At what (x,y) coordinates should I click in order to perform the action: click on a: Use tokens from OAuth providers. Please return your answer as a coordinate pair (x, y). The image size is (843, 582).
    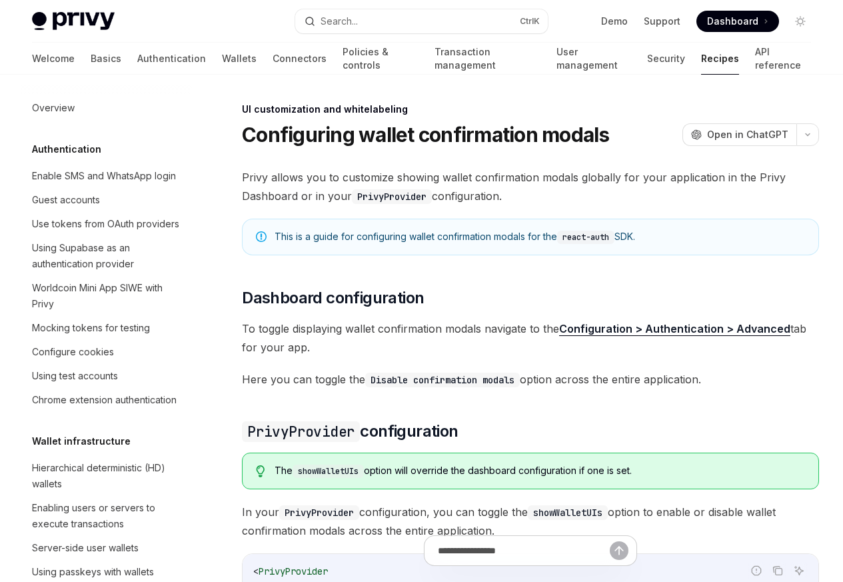
    Looking at the image, I should click on (107, 224).